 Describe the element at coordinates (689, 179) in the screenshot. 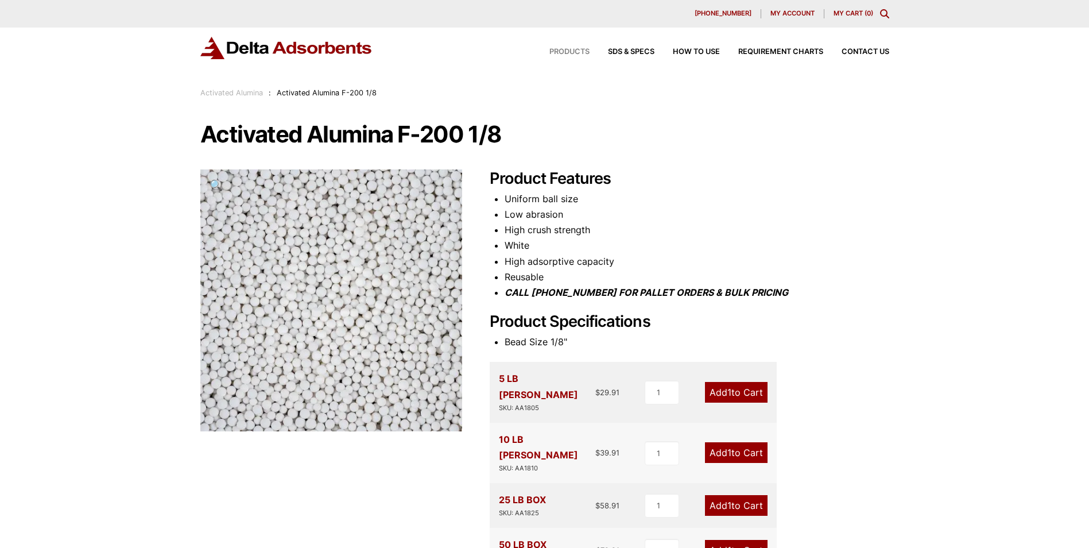

I see `h2: Product Features` at that location.